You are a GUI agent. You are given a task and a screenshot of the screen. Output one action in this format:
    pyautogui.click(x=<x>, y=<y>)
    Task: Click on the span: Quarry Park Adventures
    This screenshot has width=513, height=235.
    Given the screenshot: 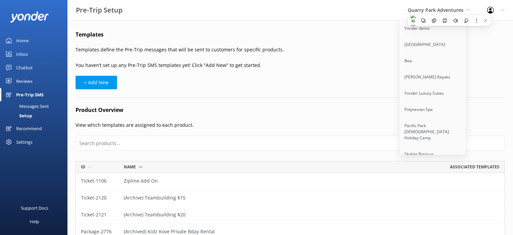 What is the action you would take?
    pyautogui.click(x=436, y=10)
    